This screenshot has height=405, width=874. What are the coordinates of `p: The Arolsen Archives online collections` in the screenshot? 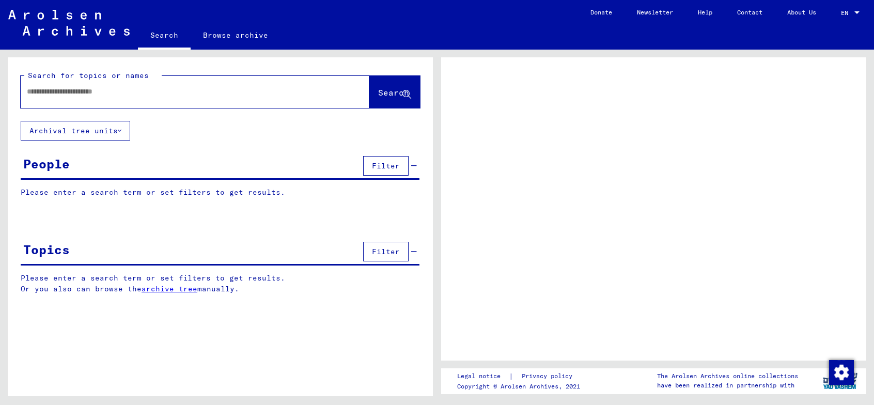 It's located at (727, 376).